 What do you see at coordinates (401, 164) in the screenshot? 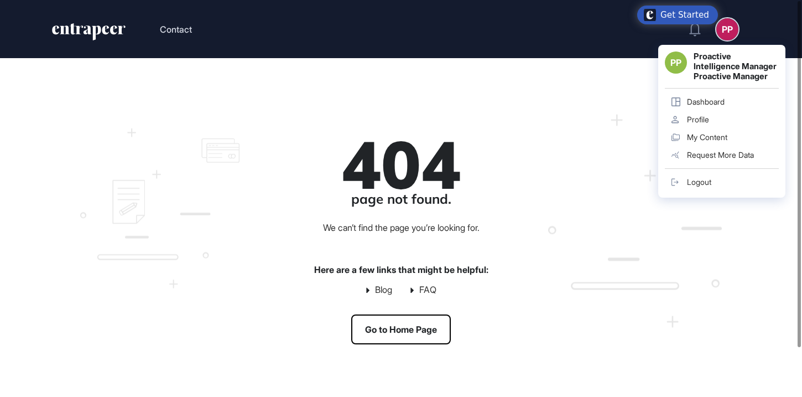
I see `div: 404` at bounding box center [401, 164].